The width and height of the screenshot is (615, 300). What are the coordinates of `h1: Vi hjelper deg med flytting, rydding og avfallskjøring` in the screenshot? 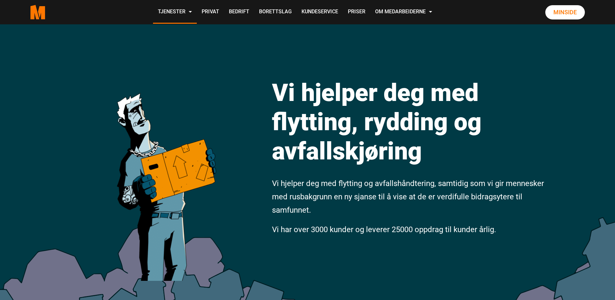 It's located at (409, 122).